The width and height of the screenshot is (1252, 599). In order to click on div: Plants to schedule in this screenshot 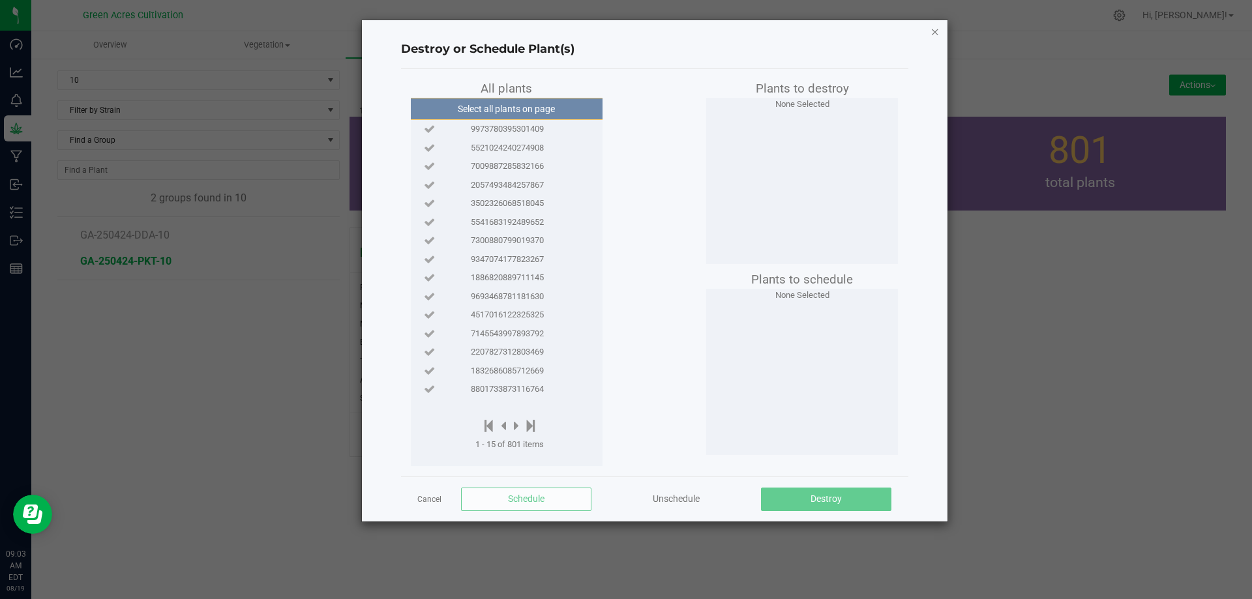, I will do `click(802, 280)`.